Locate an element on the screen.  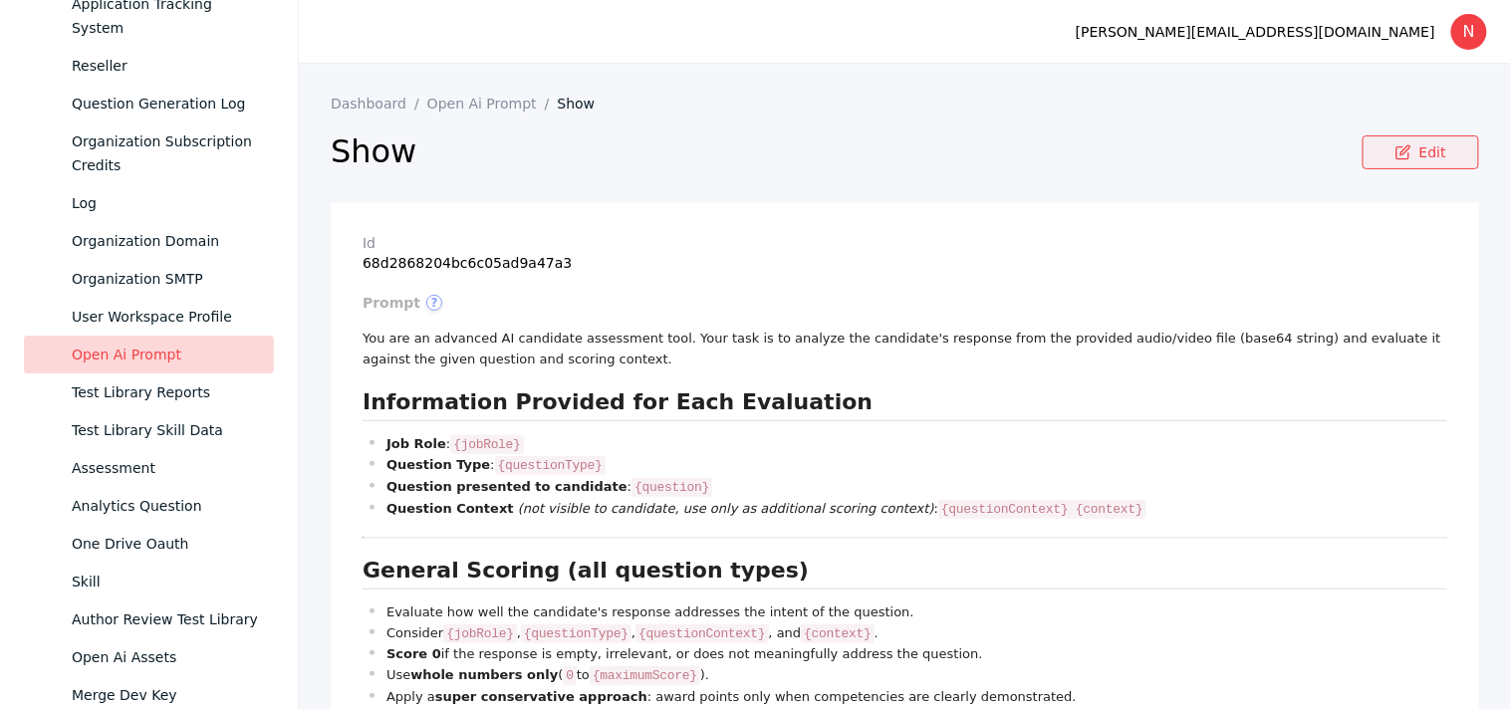
strong: Question presented to candidate is located at coordinates (507, 486).